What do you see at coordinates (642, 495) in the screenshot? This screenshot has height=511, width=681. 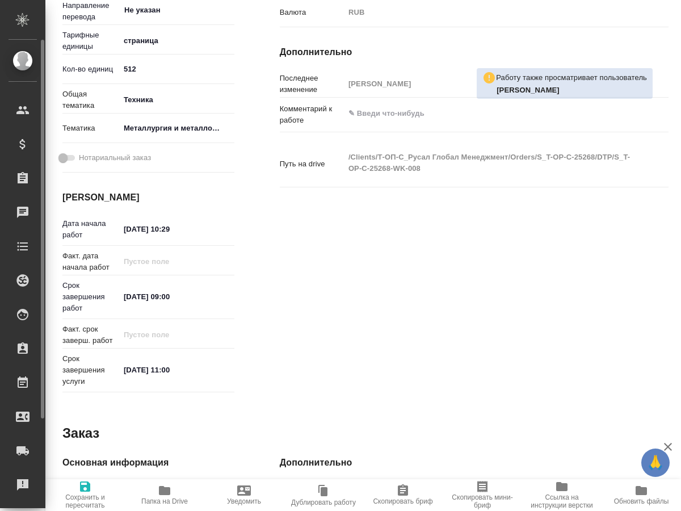 I see `button: Обновить файлы` at bounding box center [642, 495].